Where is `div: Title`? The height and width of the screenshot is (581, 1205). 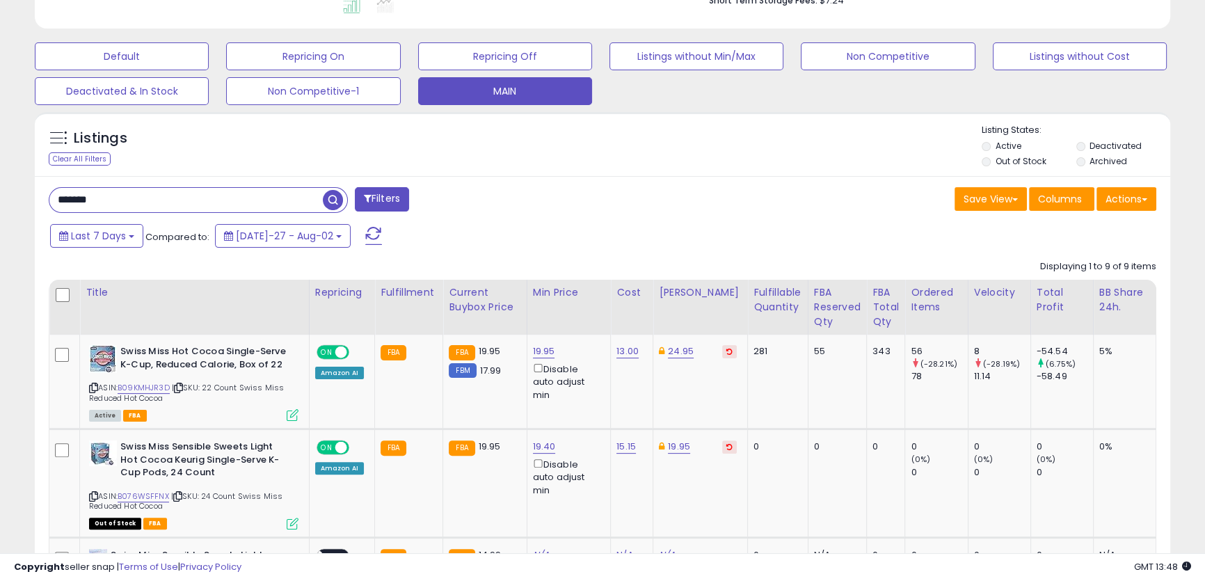
div: Title is located at coordinates (194, 292).